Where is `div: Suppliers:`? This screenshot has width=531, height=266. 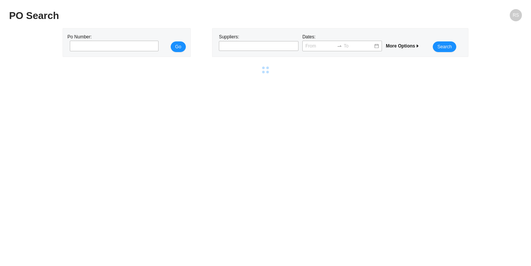
div: Suppliers: is located at coordinates (259, 42).